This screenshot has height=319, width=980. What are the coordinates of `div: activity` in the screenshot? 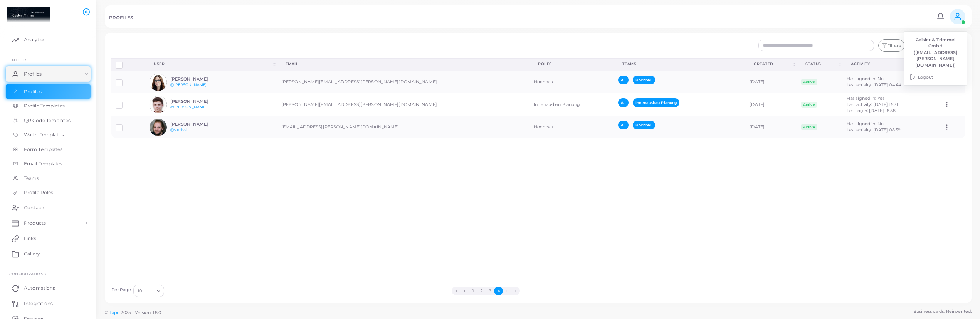 It's located at (890, 64).